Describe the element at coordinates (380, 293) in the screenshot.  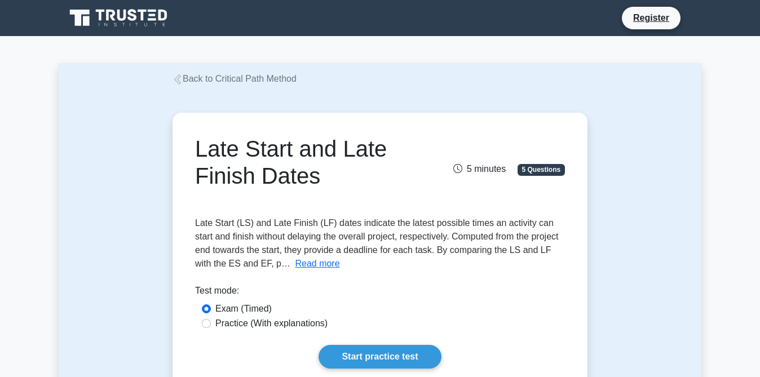
I see `div: Test mode:` at that location.